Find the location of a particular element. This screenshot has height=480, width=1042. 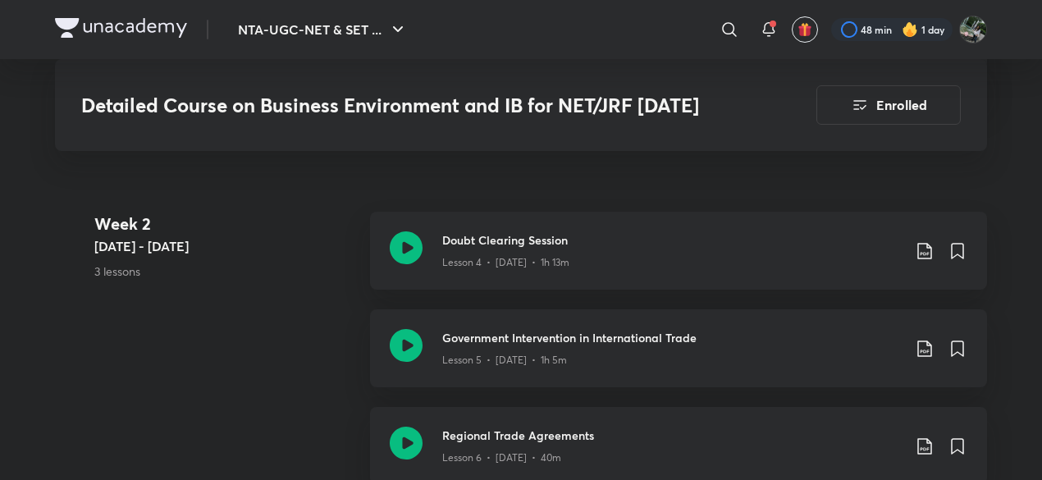

button: Enrolled is located at coordinates (889, 105).